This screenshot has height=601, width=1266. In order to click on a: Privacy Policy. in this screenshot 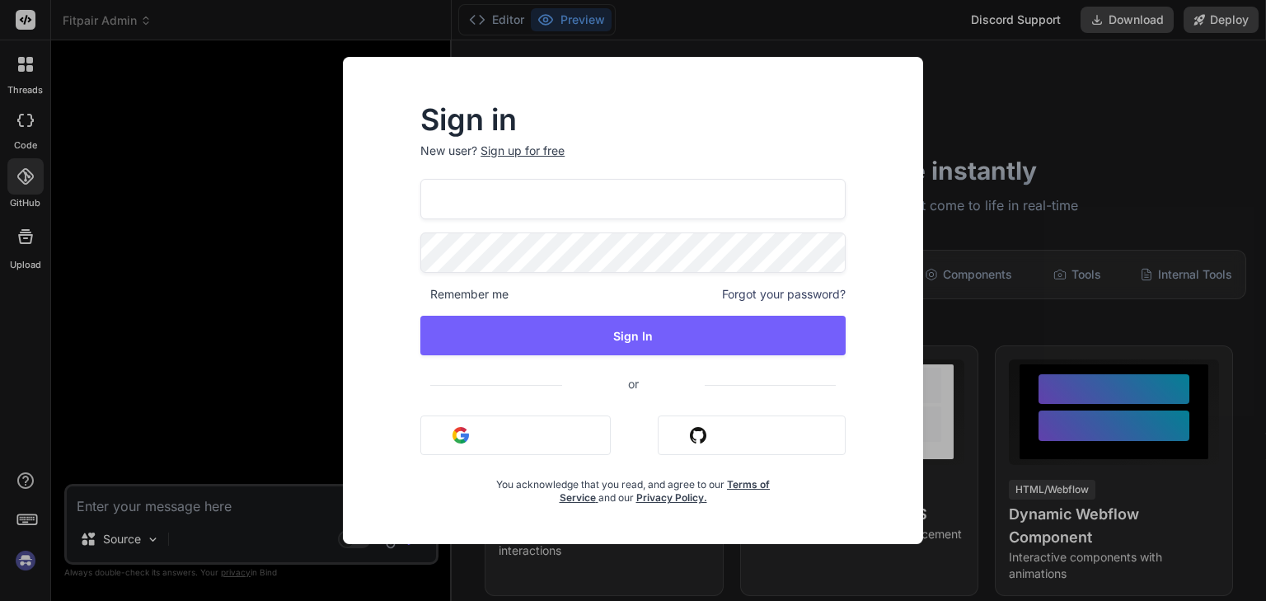, I will do `click(672, 497)`.